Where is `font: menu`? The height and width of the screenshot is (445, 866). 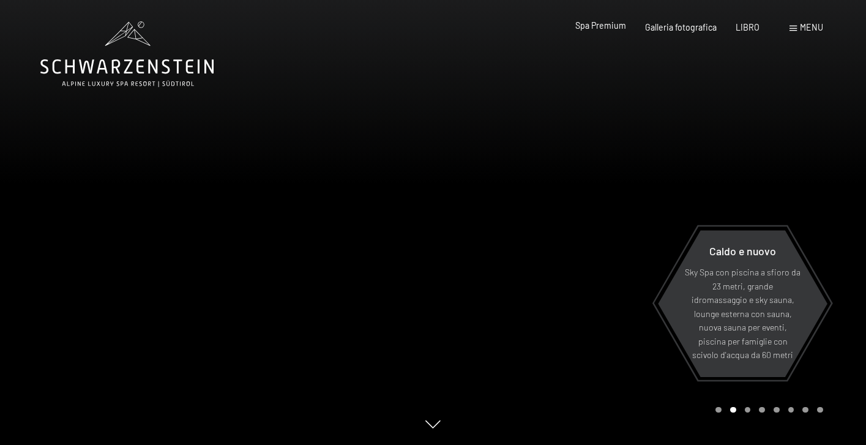 font: menu is located at coordinates (811, 27).